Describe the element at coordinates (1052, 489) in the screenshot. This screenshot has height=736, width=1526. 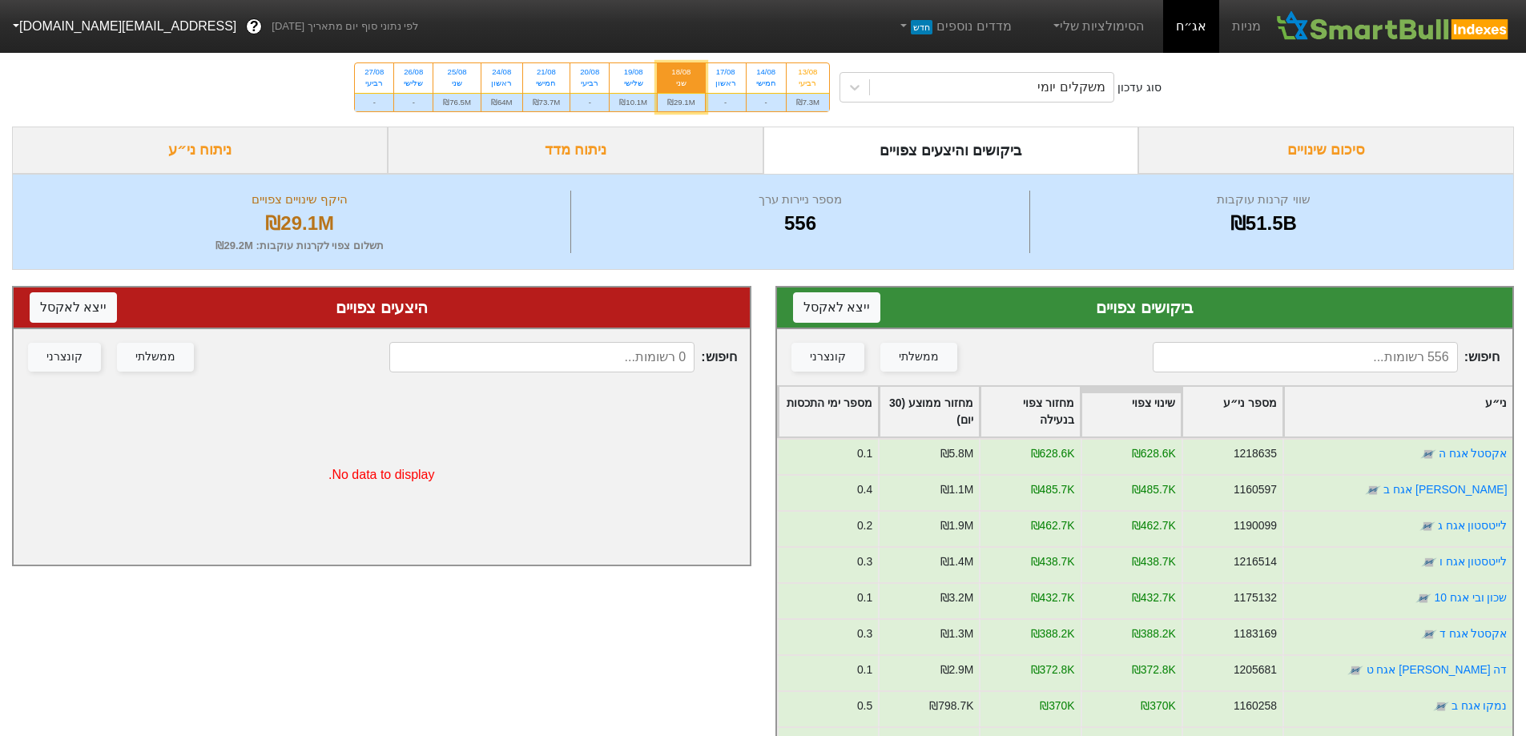
I see `div: ₪485.7K` at that location.